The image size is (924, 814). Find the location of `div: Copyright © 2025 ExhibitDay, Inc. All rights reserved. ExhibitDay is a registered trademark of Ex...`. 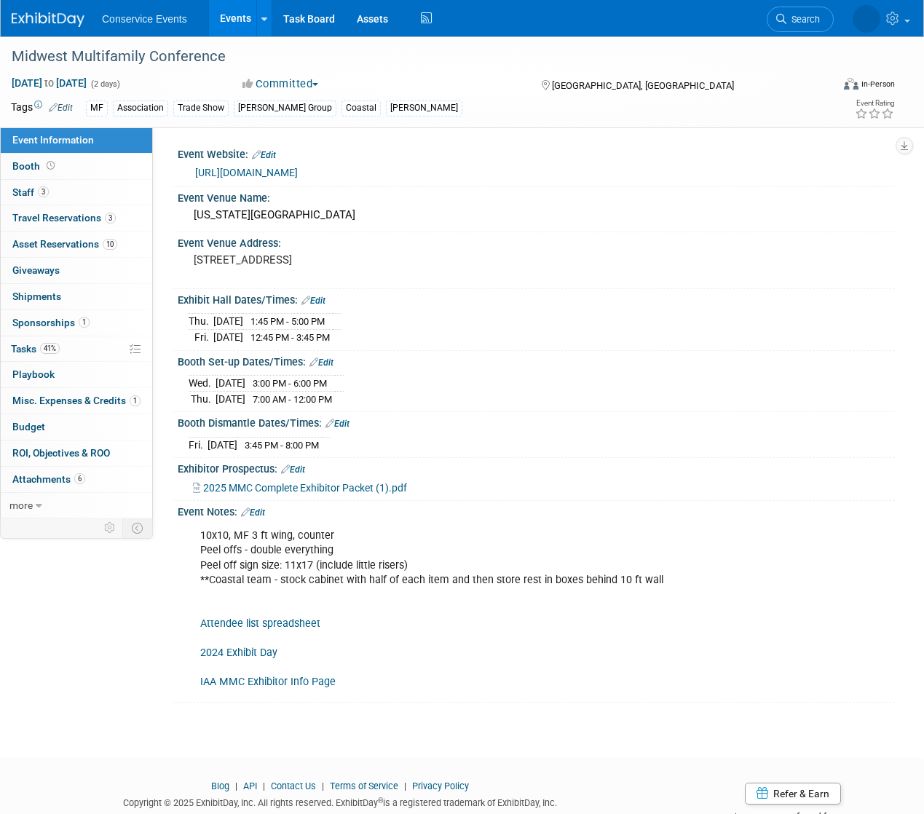

div: Copyright © 2025 ExhibitDay, Inc. All rights reserved. ExhibitDay is a registered trademark of Ex... is located at coordinates (339, 801).